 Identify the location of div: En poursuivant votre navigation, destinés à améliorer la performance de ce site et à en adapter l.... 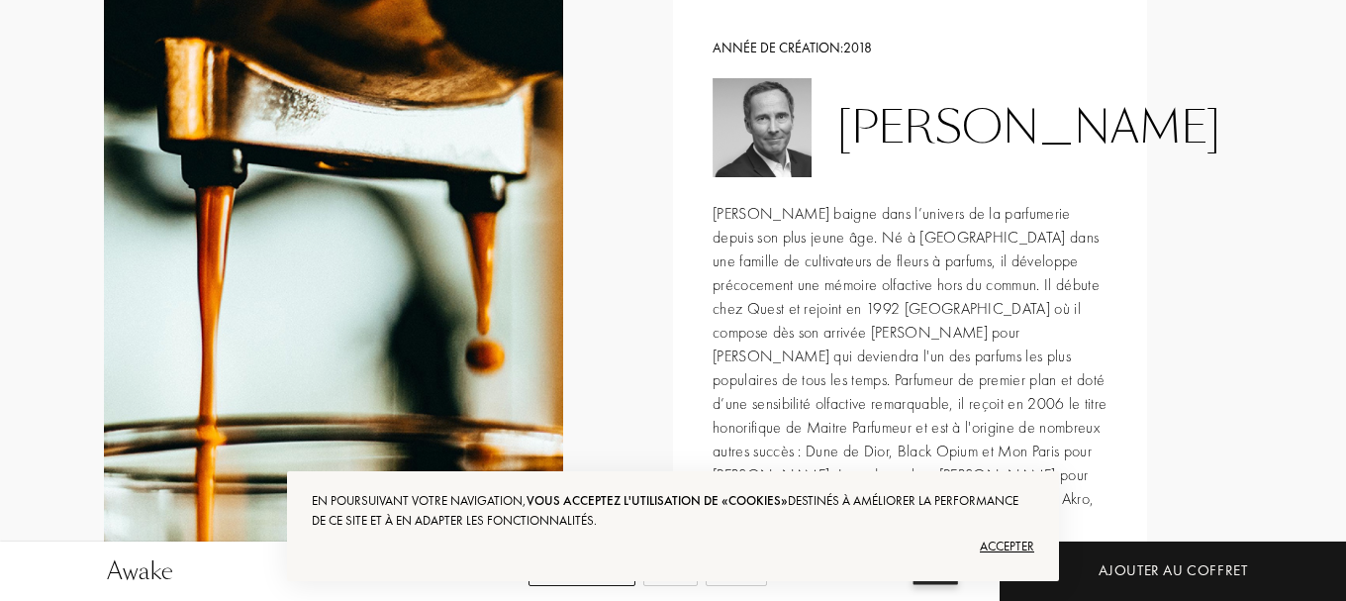
(673, 511).